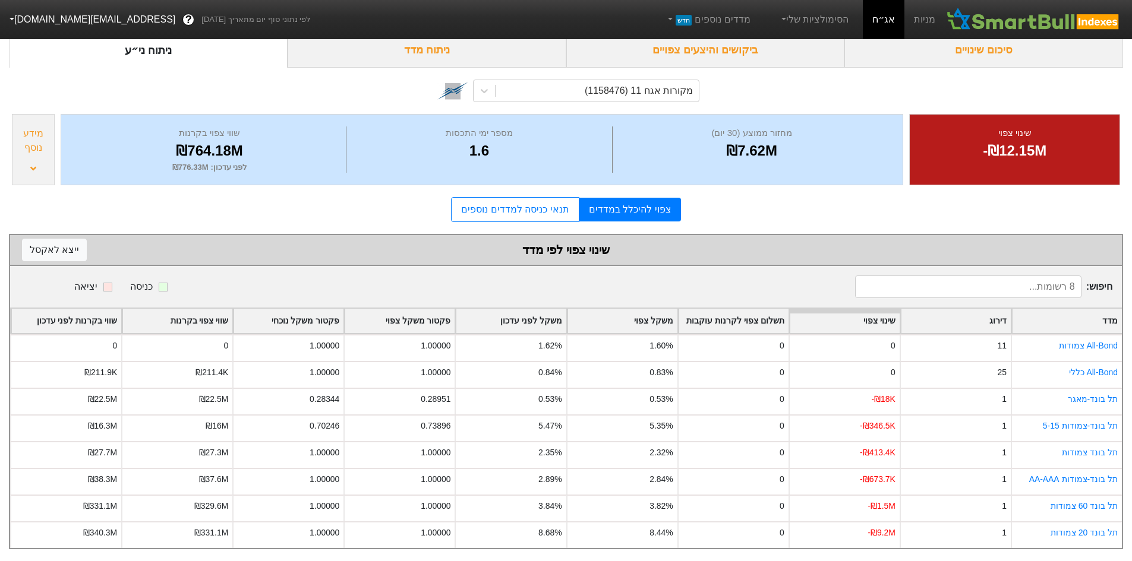  What do you see at coordinates (103, 426) in the screenshot?
I see `div: ₪16.3M` at bounding box center [103, 426].